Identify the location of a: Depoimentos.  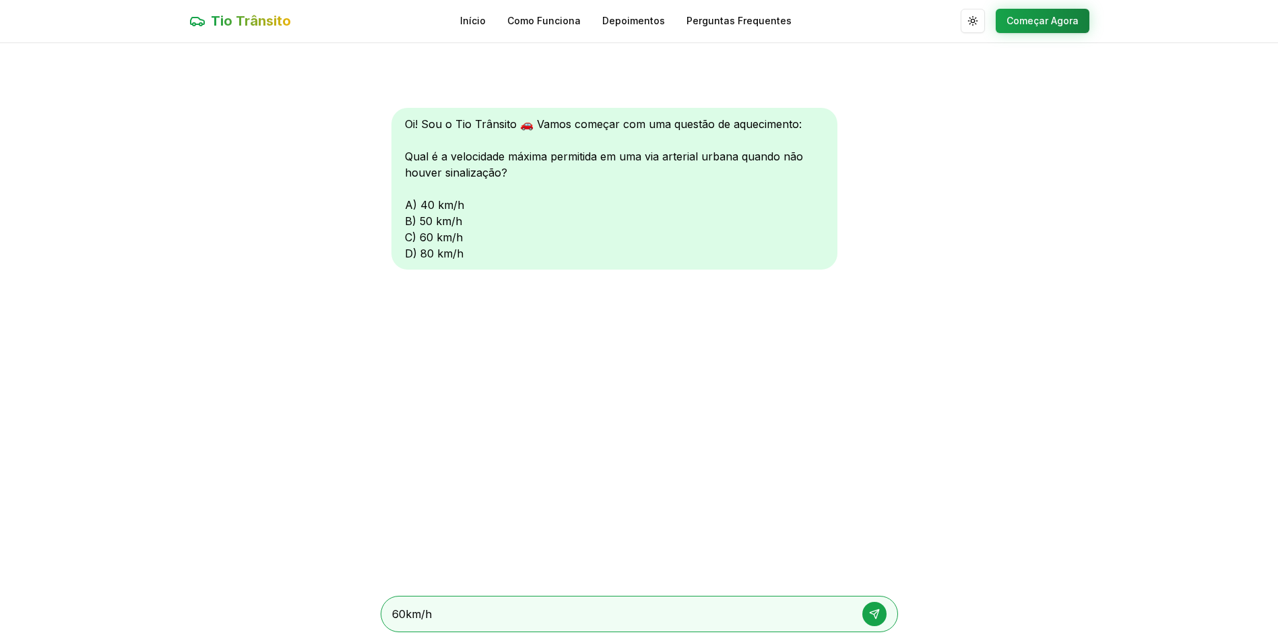
(634, 21).